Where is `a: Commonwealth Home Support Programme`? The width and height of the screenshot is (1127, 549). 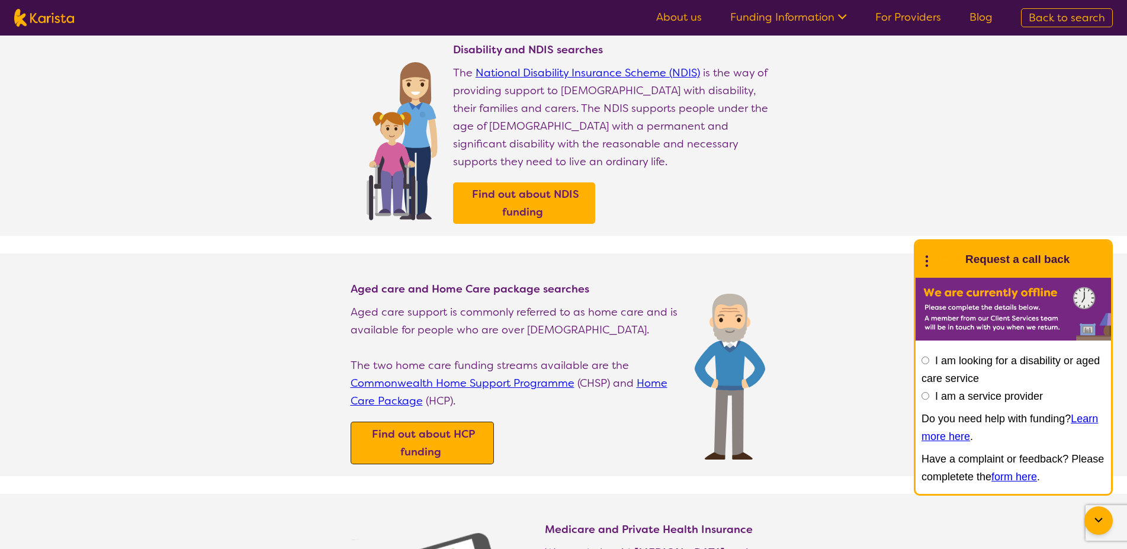 a: Commonwealth Home Support Programme is located at coordinates (462, 383).